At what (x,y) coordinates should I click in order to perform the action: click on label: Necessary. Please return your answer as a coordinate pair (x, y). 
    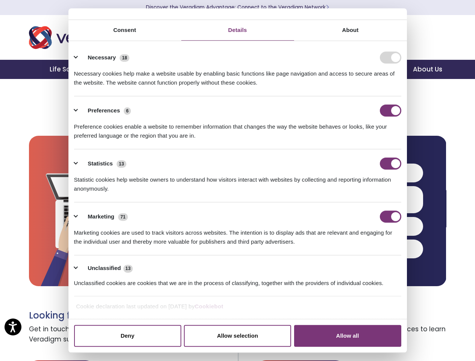
    Looking at the image, I should click on (101, 58).